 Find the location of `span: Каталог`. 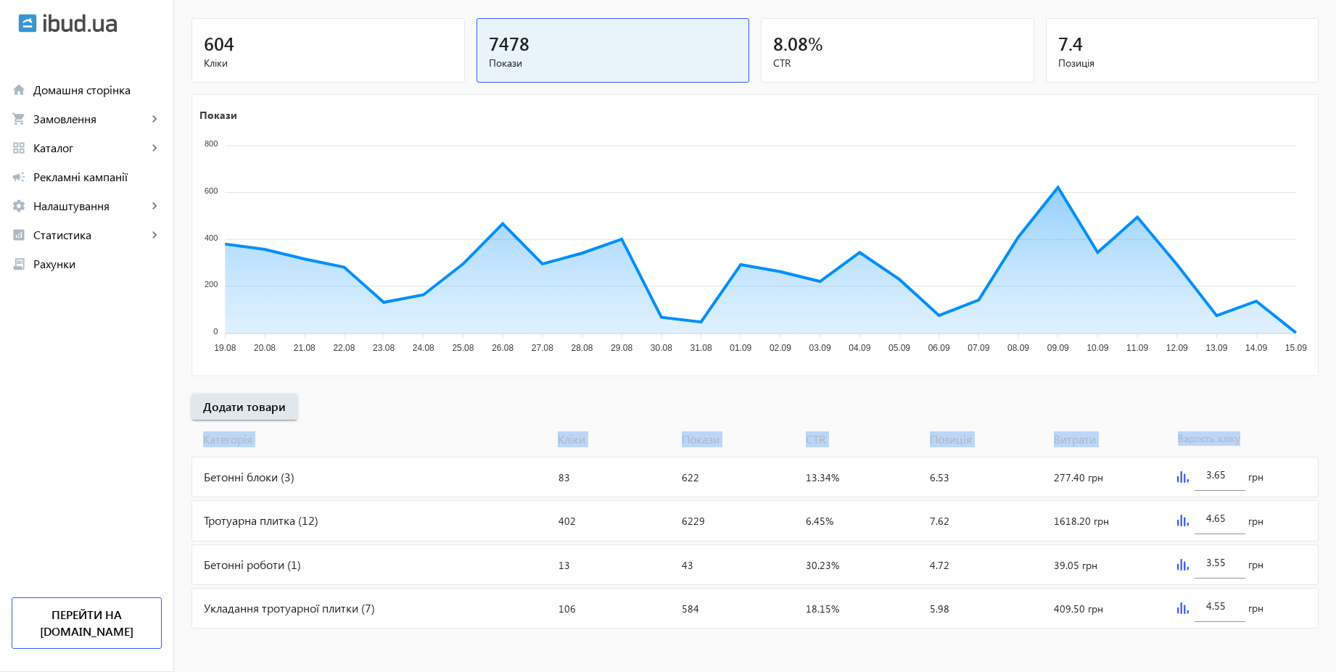

span: Каталог is located at coordinates (90, 148).